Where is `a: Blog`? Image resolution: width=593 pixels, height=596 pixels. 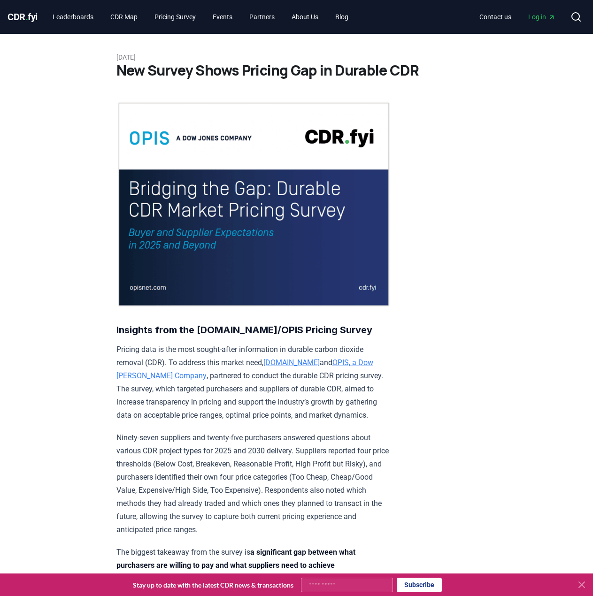
a: Blog is located at coordinates (342, 17).